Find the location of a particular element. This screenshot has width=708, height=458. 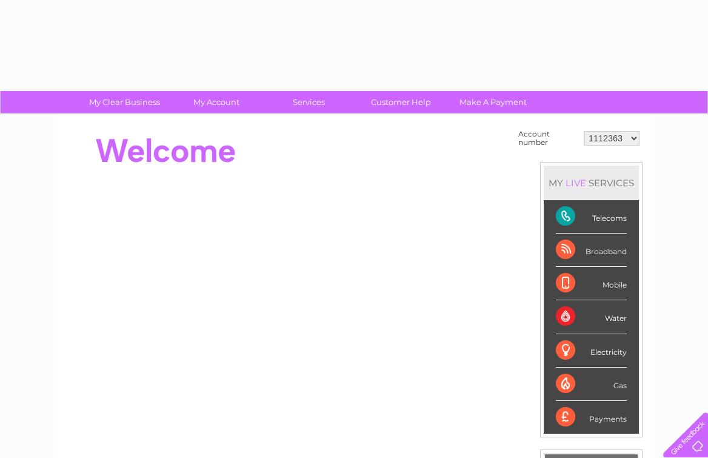

div: Mobile is located at coordinates (591, 283).